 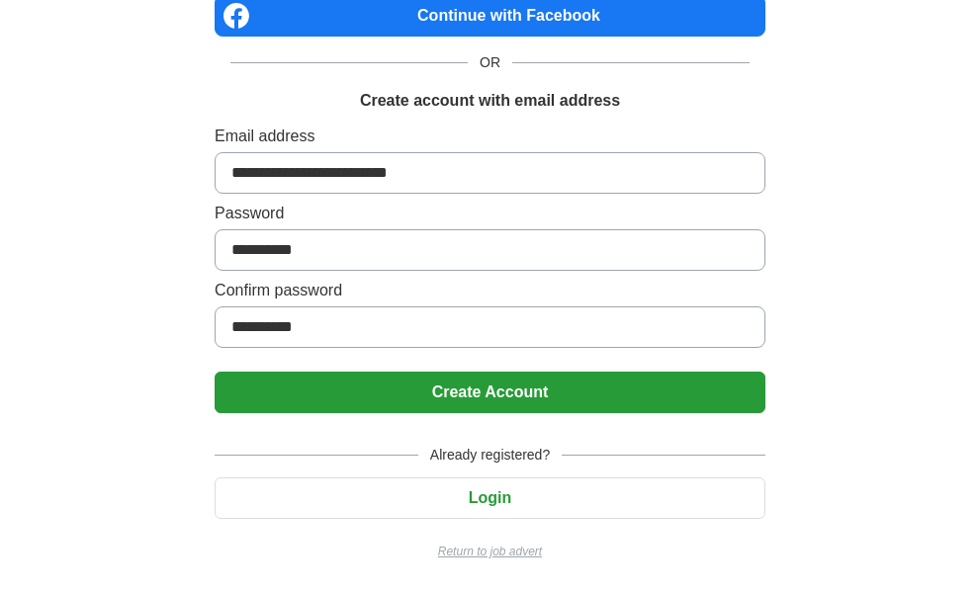 I want to click on a: Login, so click(x=489, y=497).